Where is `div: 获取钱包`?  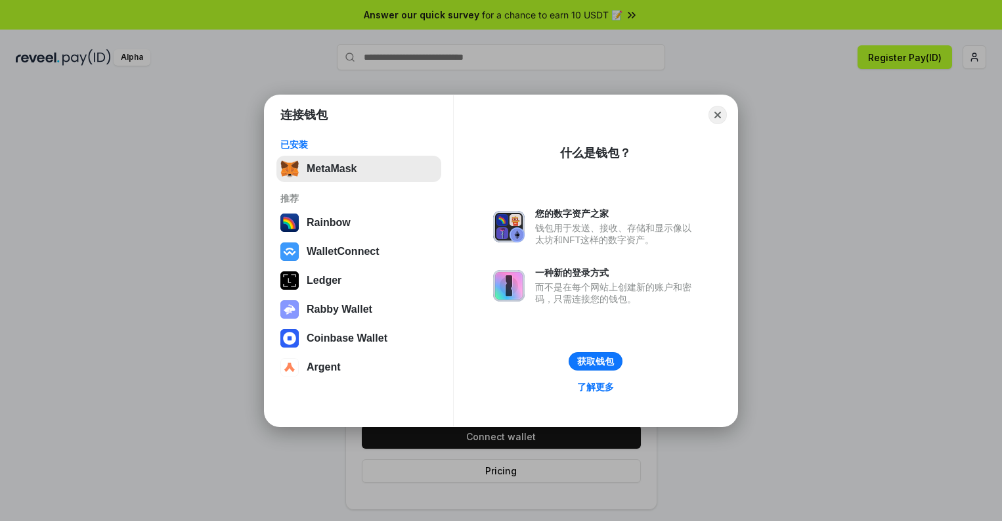
div: 获取钱包 is located at coordinates (595, 361).